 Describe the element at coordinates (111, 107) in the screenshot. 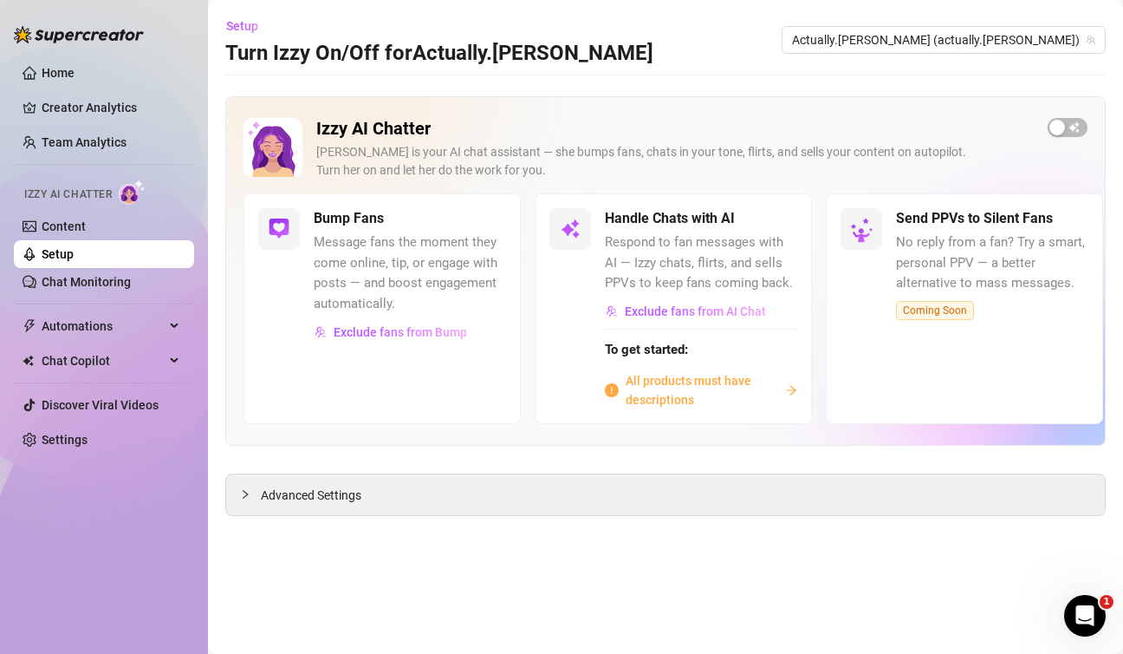

I see `a: Creator Analytics` at that location.